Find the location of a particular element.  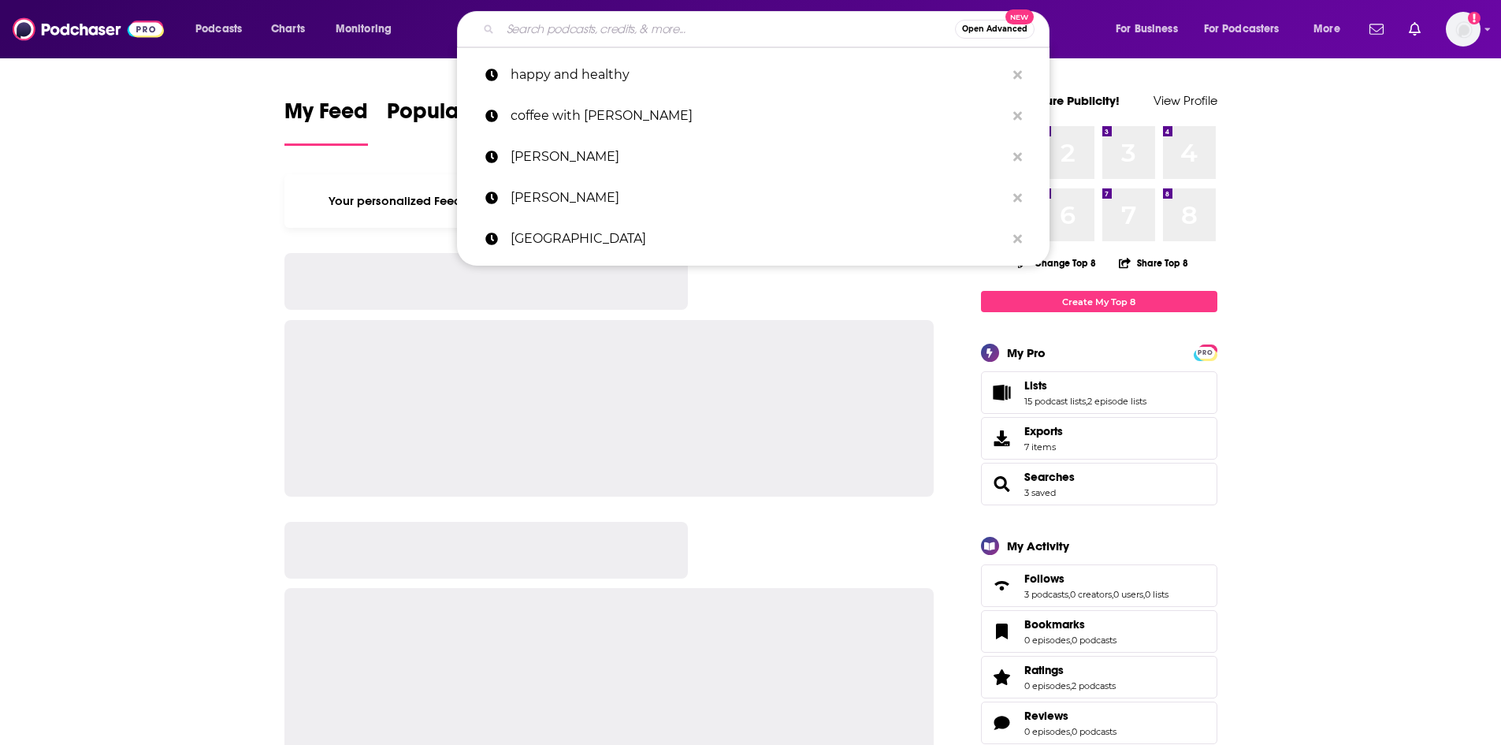

button: Open AdvancedNew is located at coordinates (995, 29).